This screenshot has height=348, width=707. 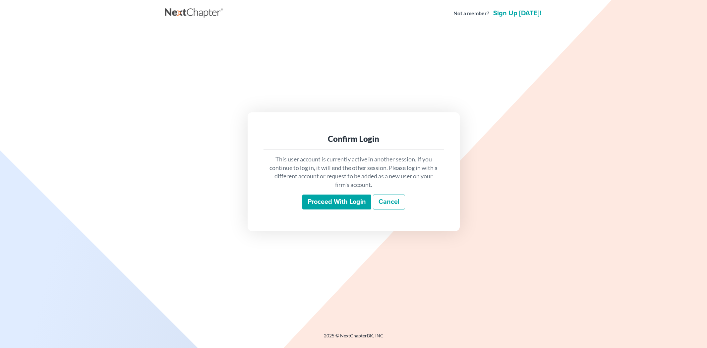 I want to click on a: Cancel, so click(x=389, y=202).